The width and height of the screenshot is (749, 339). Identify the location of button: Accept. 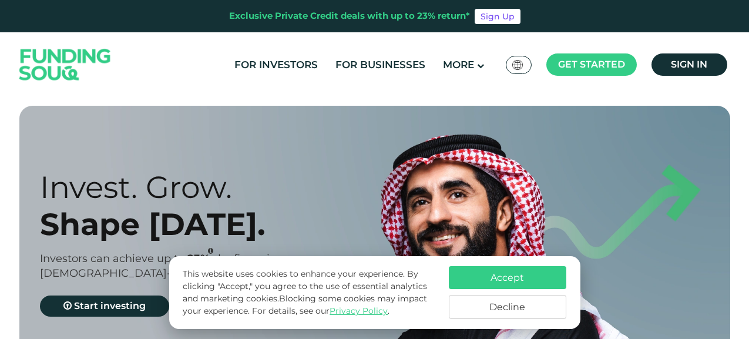
(508, 277).